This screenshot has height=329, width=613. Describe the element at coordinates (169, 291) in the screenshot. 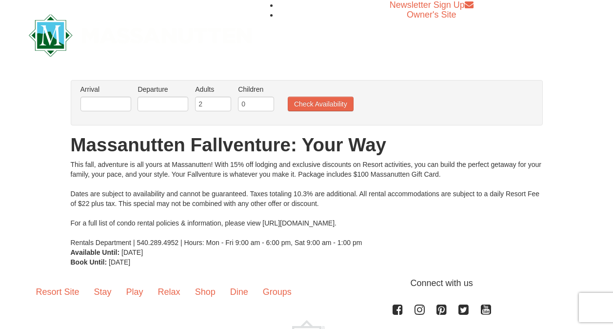

I see `a: Relax` at that location.